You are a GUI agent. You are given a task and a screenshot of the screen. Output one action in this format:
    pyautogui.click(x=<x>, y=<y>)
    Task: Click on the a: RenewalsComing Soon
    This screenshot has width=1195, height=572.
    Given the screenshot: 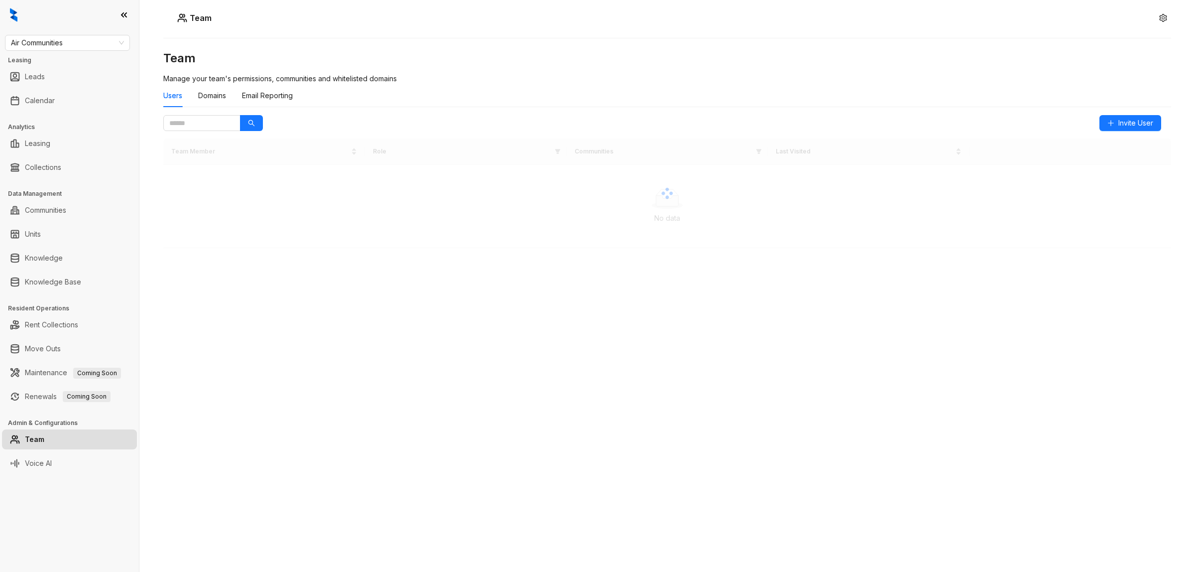 What is the action you would take?
    pyautogui.click(x=68, y=396)
    